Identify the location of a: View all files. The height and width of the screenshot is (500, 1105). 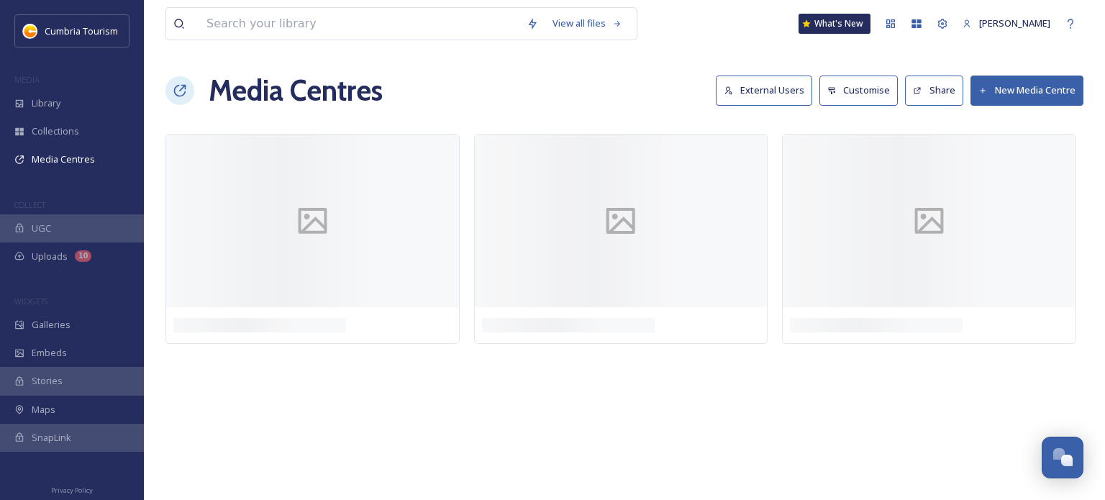
(587, 23).